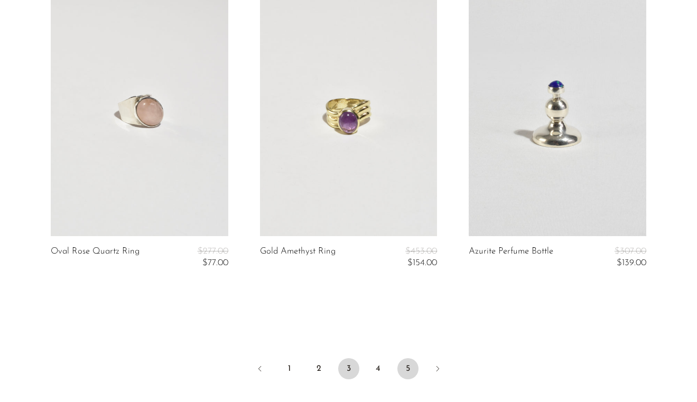 Image resolution: width=697 pixels, height=402 pixels. Describe the element at coordinates (290, 369) in the screenshot. I see `a: 1` at that location.